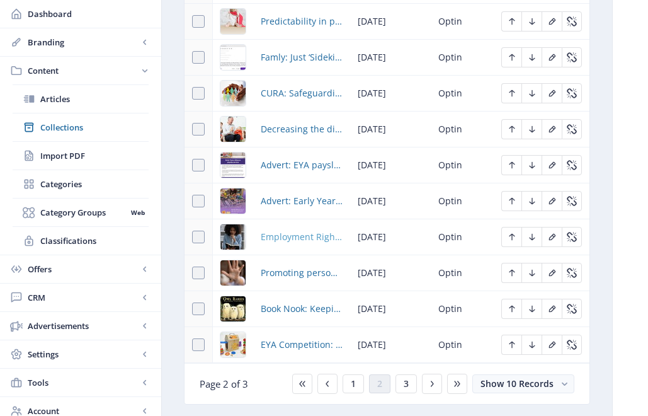  I want to click on span: Import PDF, so click(94, 156).